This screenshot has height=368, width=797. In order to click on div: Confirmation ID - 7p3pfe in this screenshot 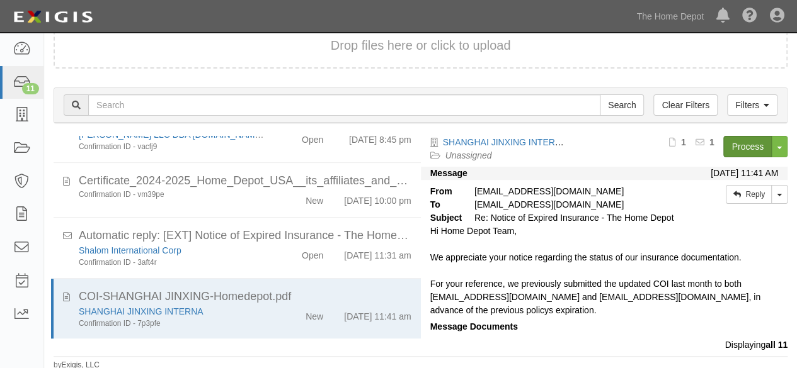, I will do `click(171, 324)`.